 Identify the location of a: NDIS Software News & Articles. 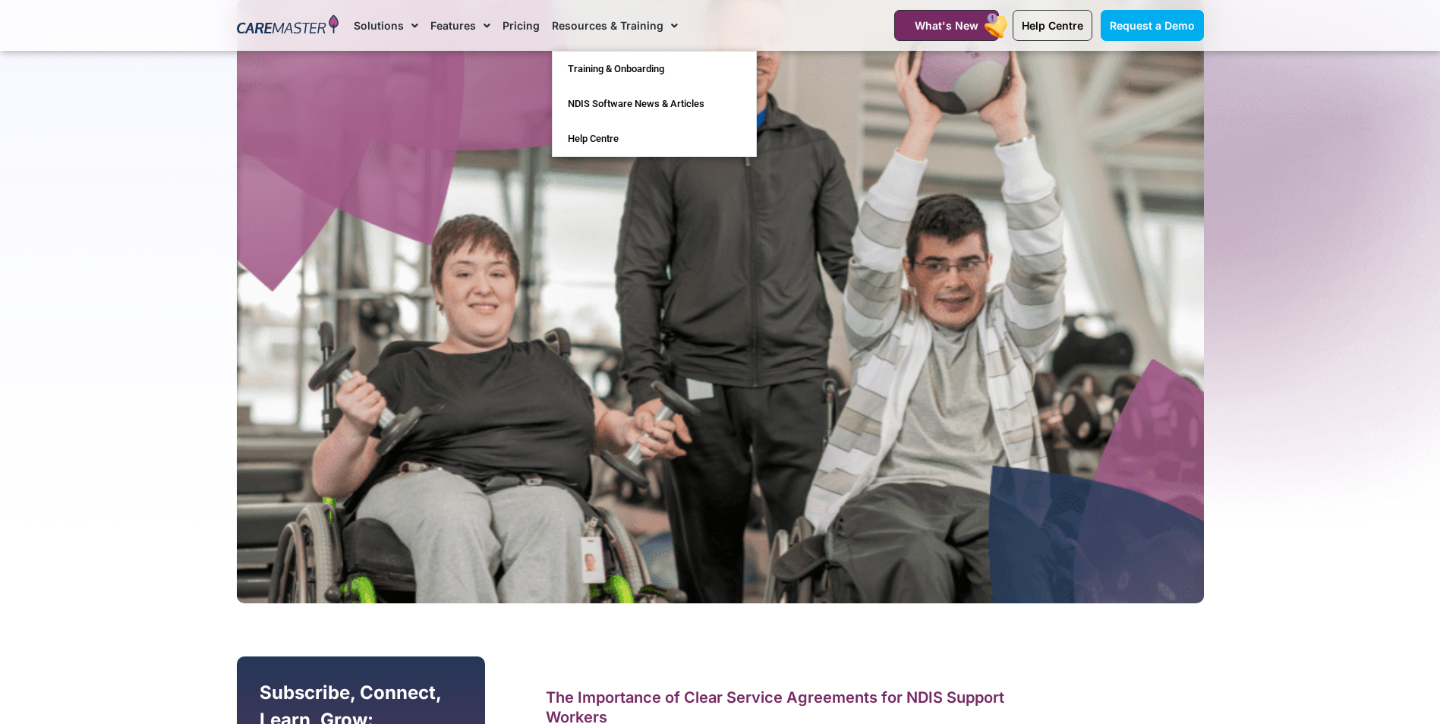
(654, 104).